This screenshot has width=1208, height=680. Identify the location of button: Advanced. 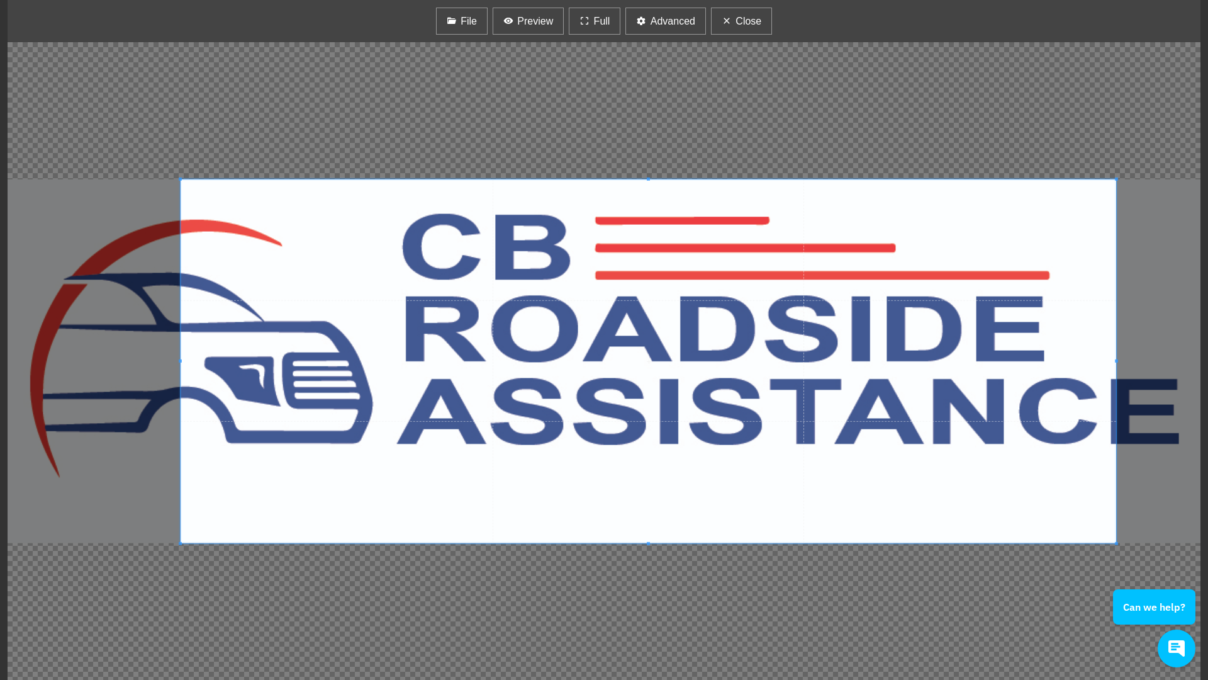
(666, 21).